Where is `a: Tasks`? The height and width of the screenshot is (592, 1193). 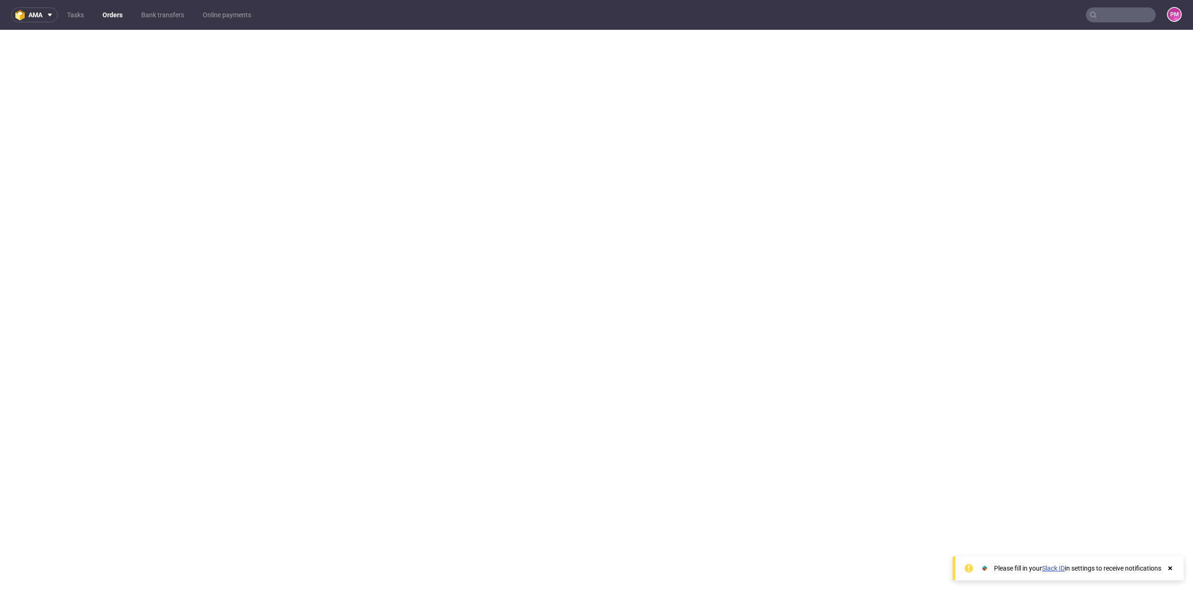
a: Tasks is located at coordinates (75, 15).